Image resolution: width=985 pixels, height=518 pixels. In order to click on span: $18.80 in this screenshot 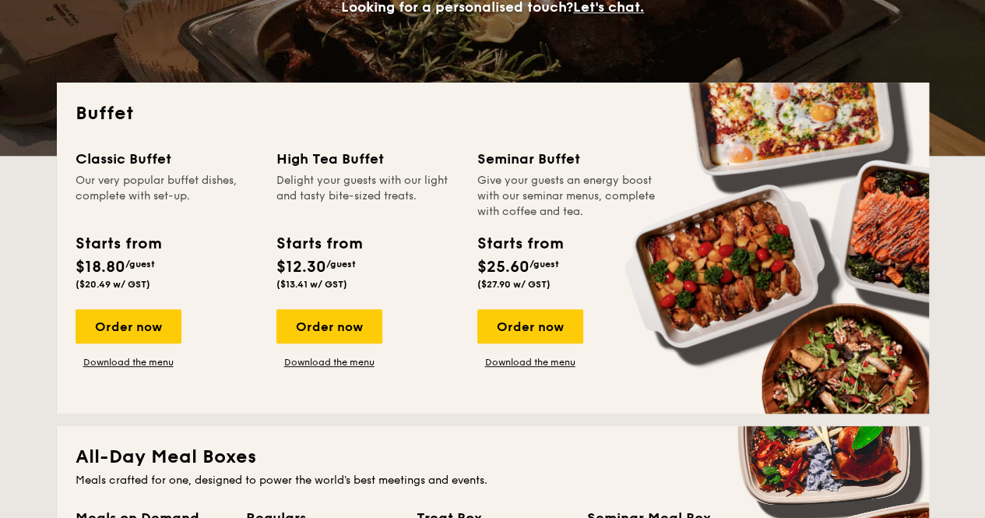, I will do `click(100, 267)`.